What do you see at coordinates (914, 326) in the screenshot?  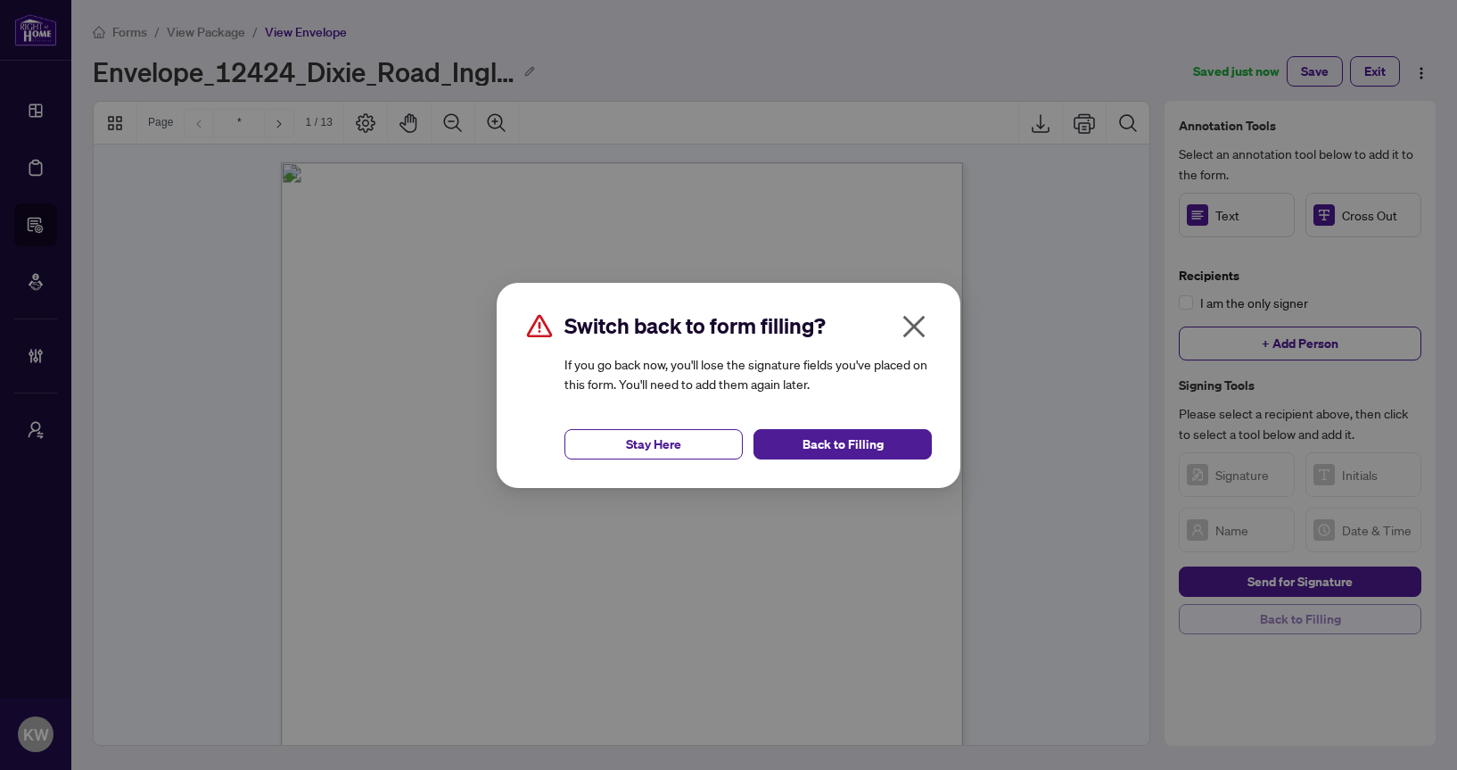 I see `span: close` at bounding box center [914, 326].